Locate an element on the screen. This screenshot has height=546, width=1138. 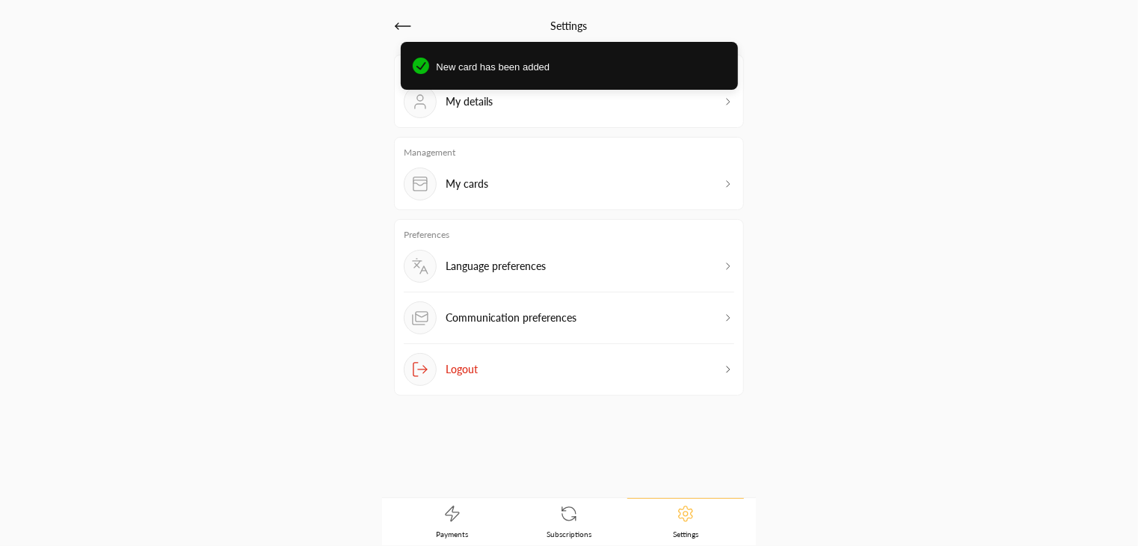
p: Management is located at coordinates (569, 153).